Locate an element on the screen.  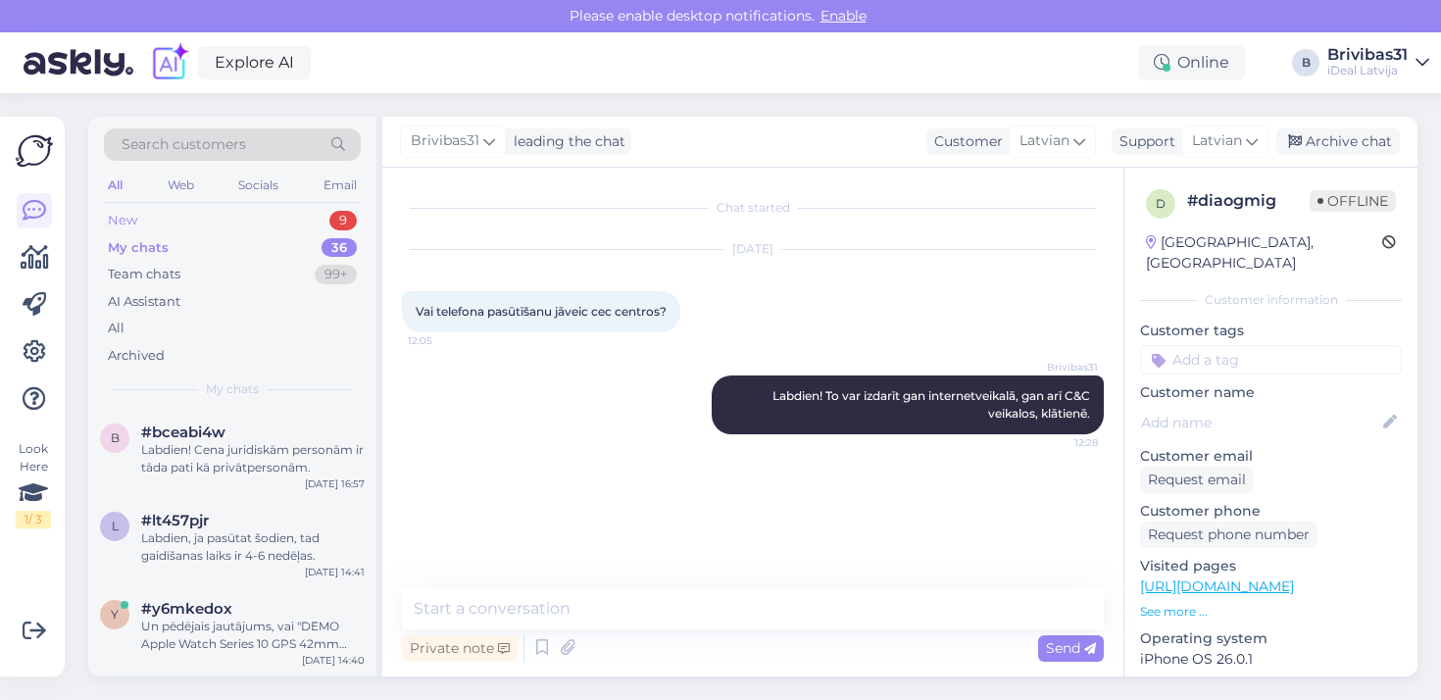
div: leading the chat is located at coordinates (566, 141).